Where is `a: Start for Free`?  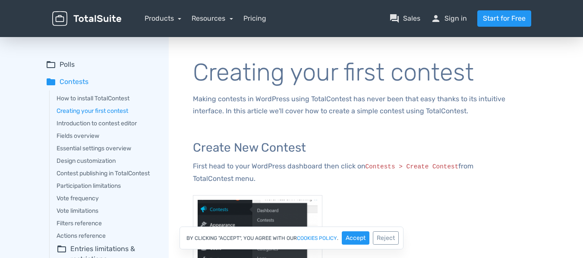
a: Start for Free is located at coordinates (504, 19).